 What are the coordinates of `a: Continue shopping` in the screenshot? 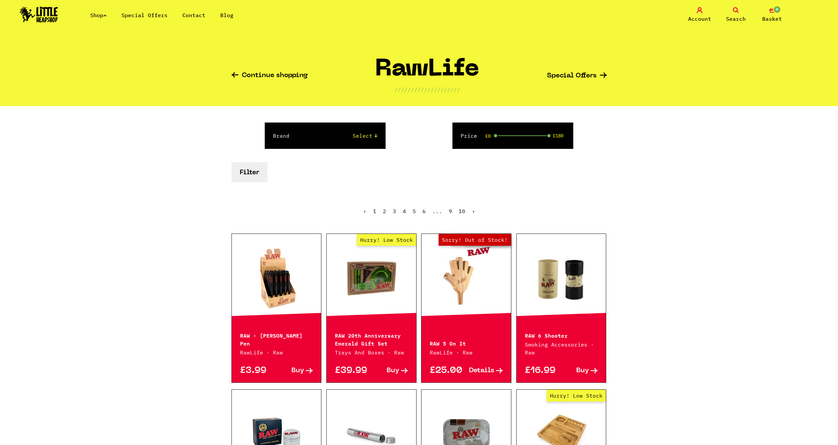 It's located at (270, 76).